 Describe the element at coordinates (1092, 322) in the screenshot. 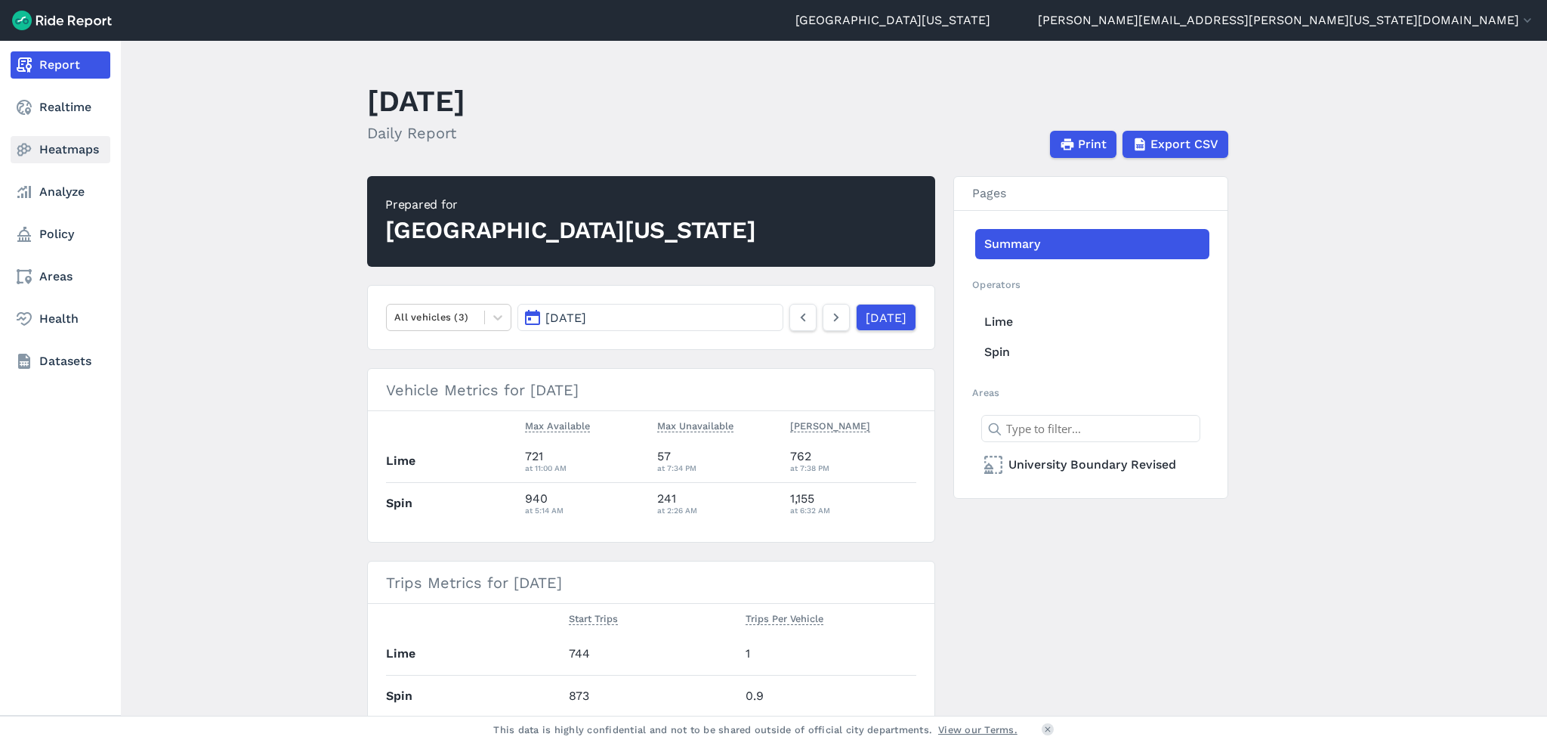

I see `a: Lime` at that location.